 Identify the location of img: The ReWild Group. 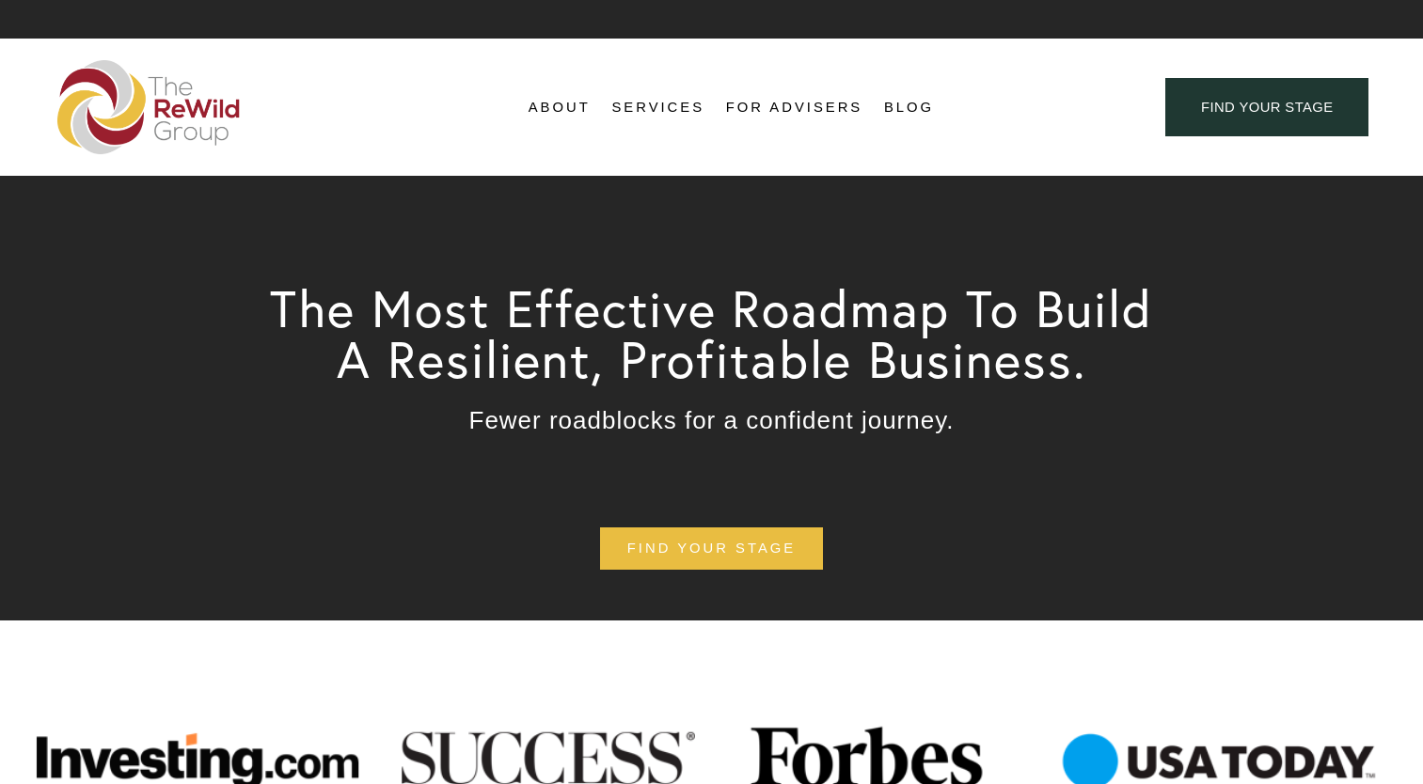
(150, 107).